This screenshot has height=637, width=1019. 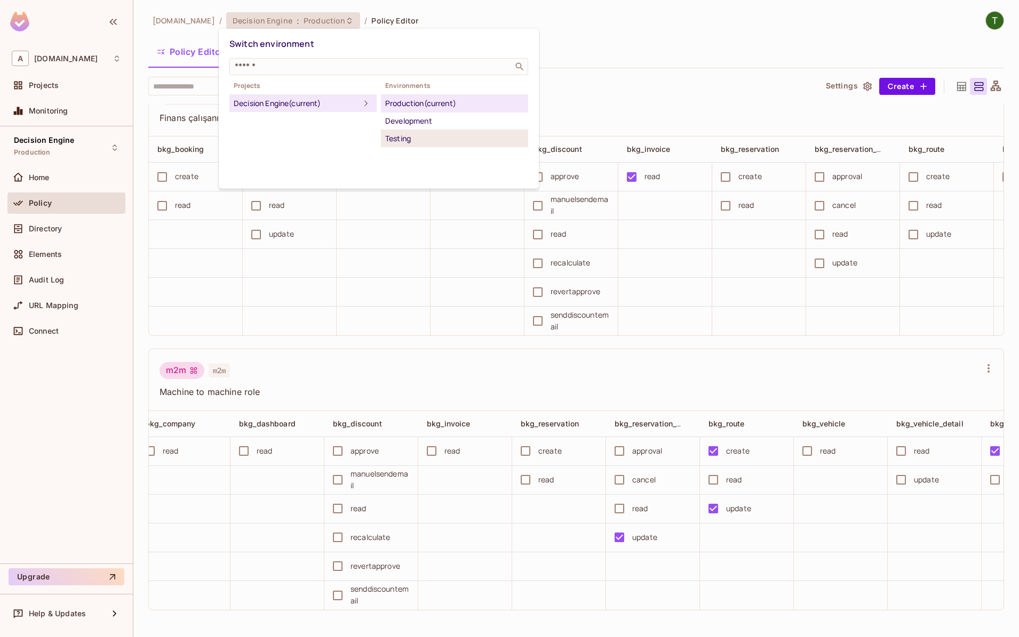 I want to click on span: Switch environment, so click(x=271, y=44).